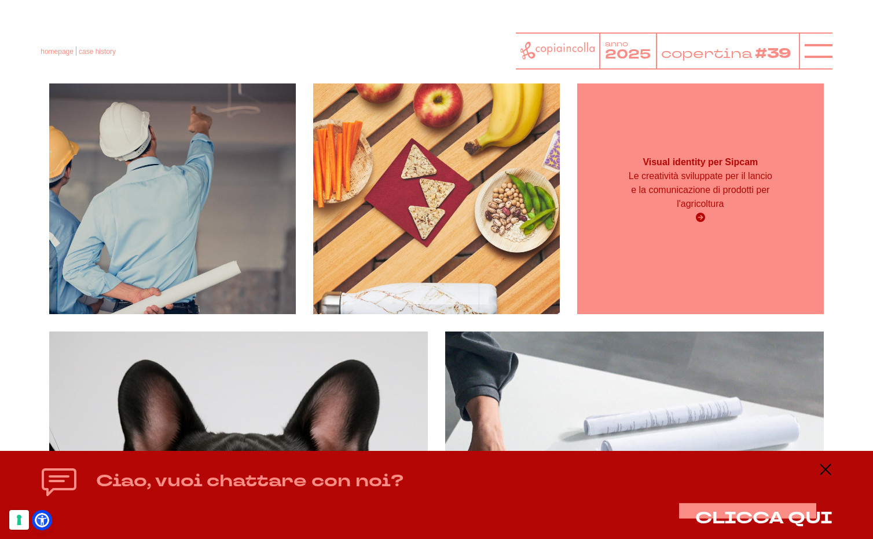  I want to click on button: Le tue preferenze relative al consenso per le tecnologie di tracciamento, so click(19, 520).